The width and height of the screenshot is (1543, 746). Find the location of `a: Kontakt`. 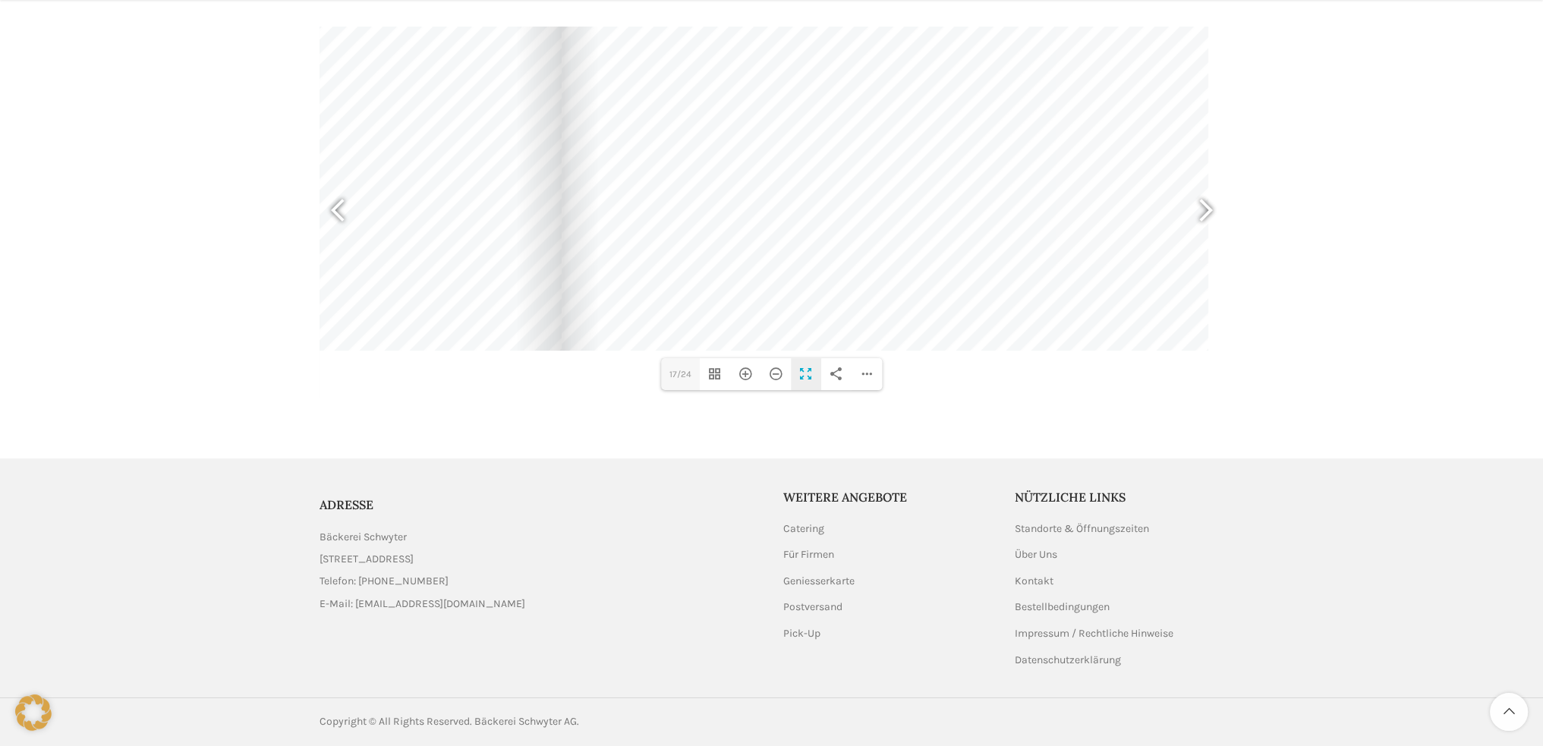

a: Kontakt is located at coordinates (1035, 581).